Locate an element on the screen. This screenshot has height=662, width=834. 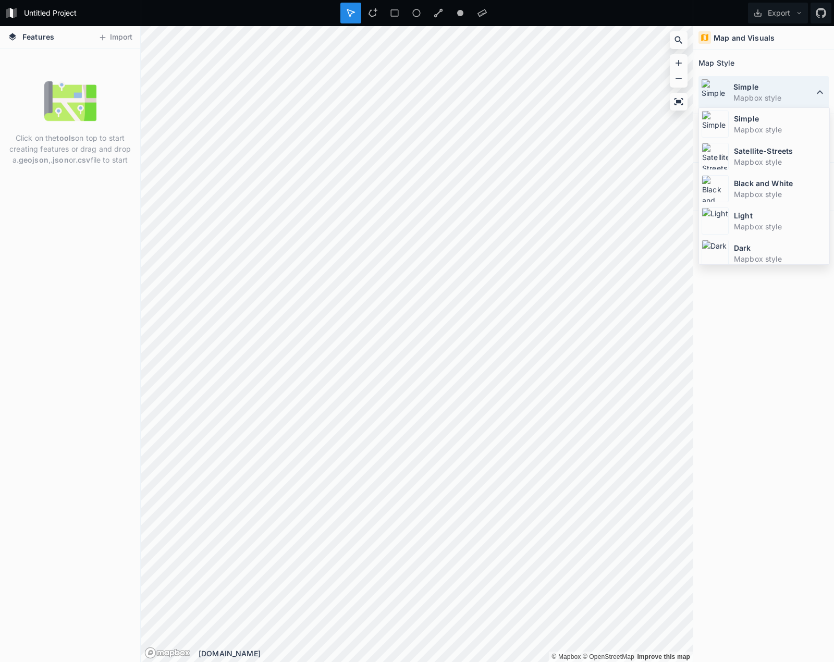
h2: Map Style is located at coordinates (716, 63).